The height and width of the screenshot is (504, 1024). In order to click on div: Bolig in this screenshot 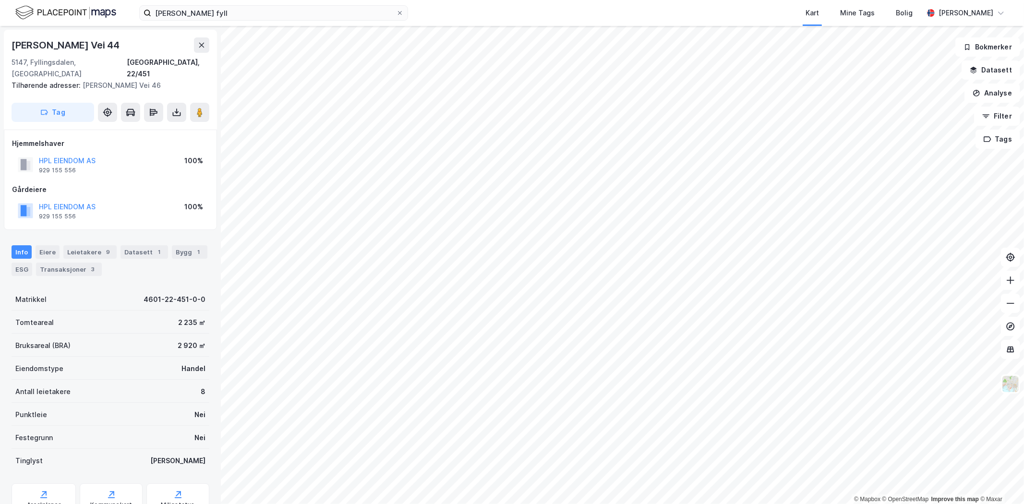, I will do `click(904, 13)`.